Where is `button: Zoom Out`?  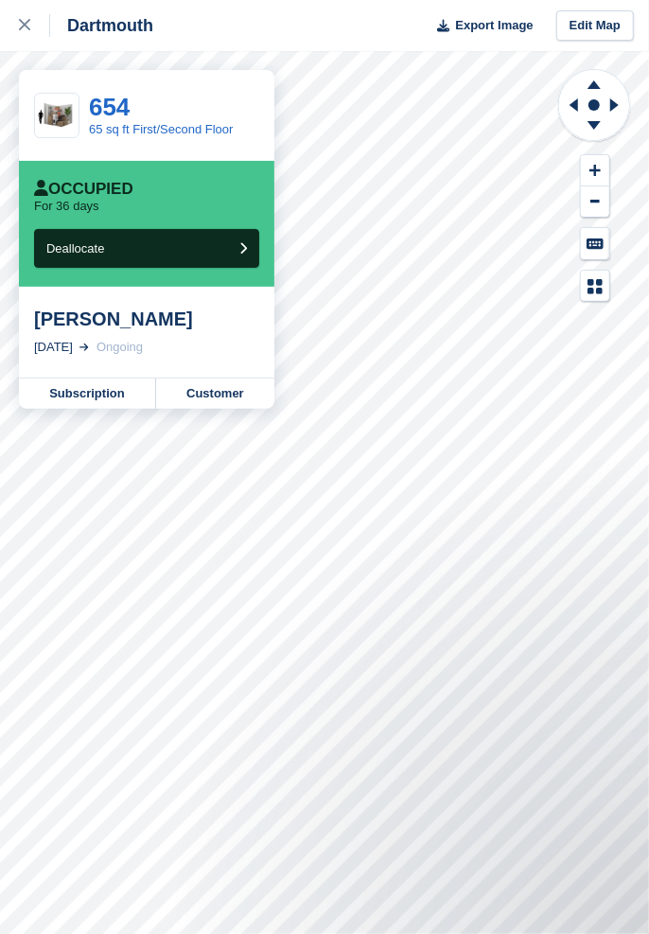 button: Zoom Out is located at coordinates (595, 202).